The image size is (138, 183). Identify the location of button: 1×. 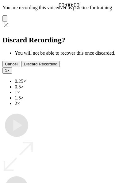
(7, 70).